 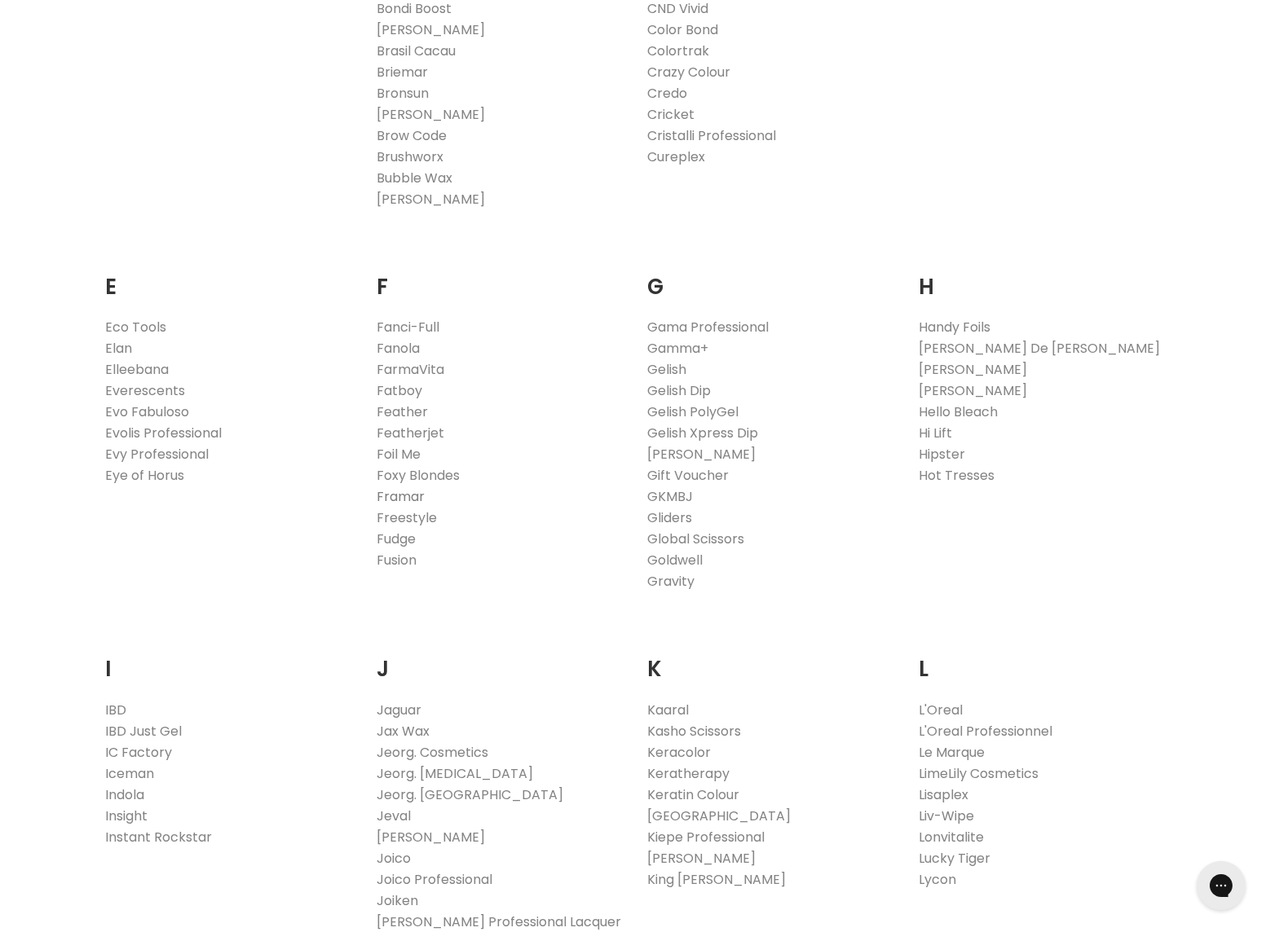 I want to click on a: Brushworx, so click(x=410, y=156).